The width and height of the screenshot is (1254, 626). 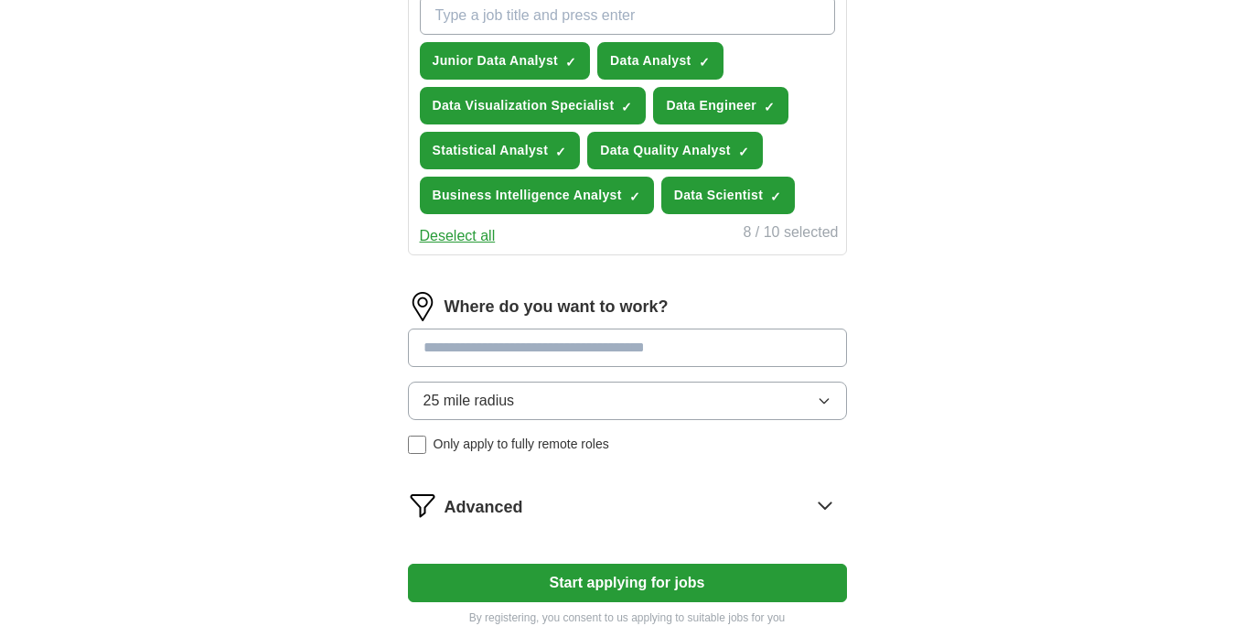 I want to click on span: Advanced, so click(x=484, y=507).